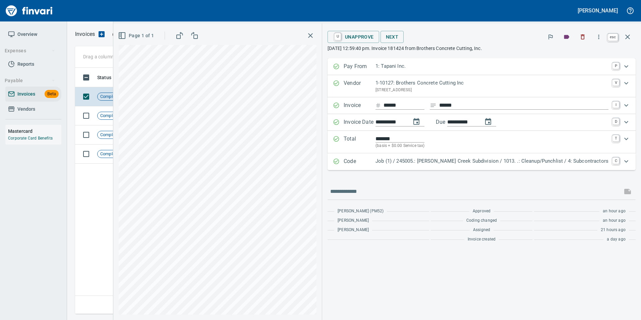  Describe the element at coordinates (26, 109) in the screenshot. I see `span: Vendors` at that location.